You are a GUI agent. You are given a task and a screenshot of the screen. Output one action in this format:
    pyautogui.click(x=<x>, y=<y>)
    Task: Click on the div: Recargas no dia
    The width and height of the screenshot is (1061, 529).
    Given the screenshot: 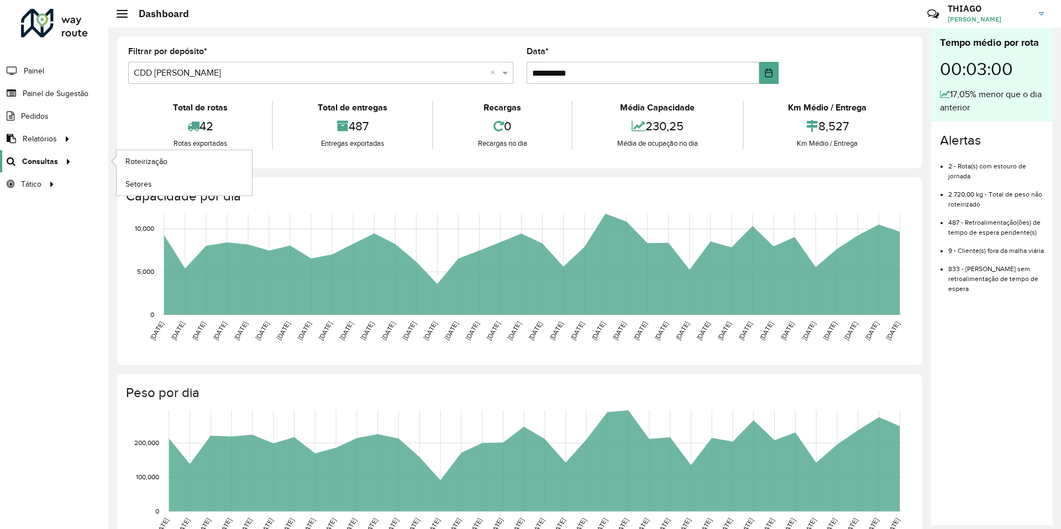 What is the action you would take?
    pyautogui.click(x=502, y=144)
    